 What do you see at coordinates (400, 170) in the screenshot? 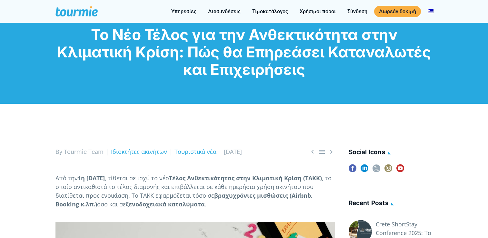
I see `a: youtube` at bounding box center [400, 170].